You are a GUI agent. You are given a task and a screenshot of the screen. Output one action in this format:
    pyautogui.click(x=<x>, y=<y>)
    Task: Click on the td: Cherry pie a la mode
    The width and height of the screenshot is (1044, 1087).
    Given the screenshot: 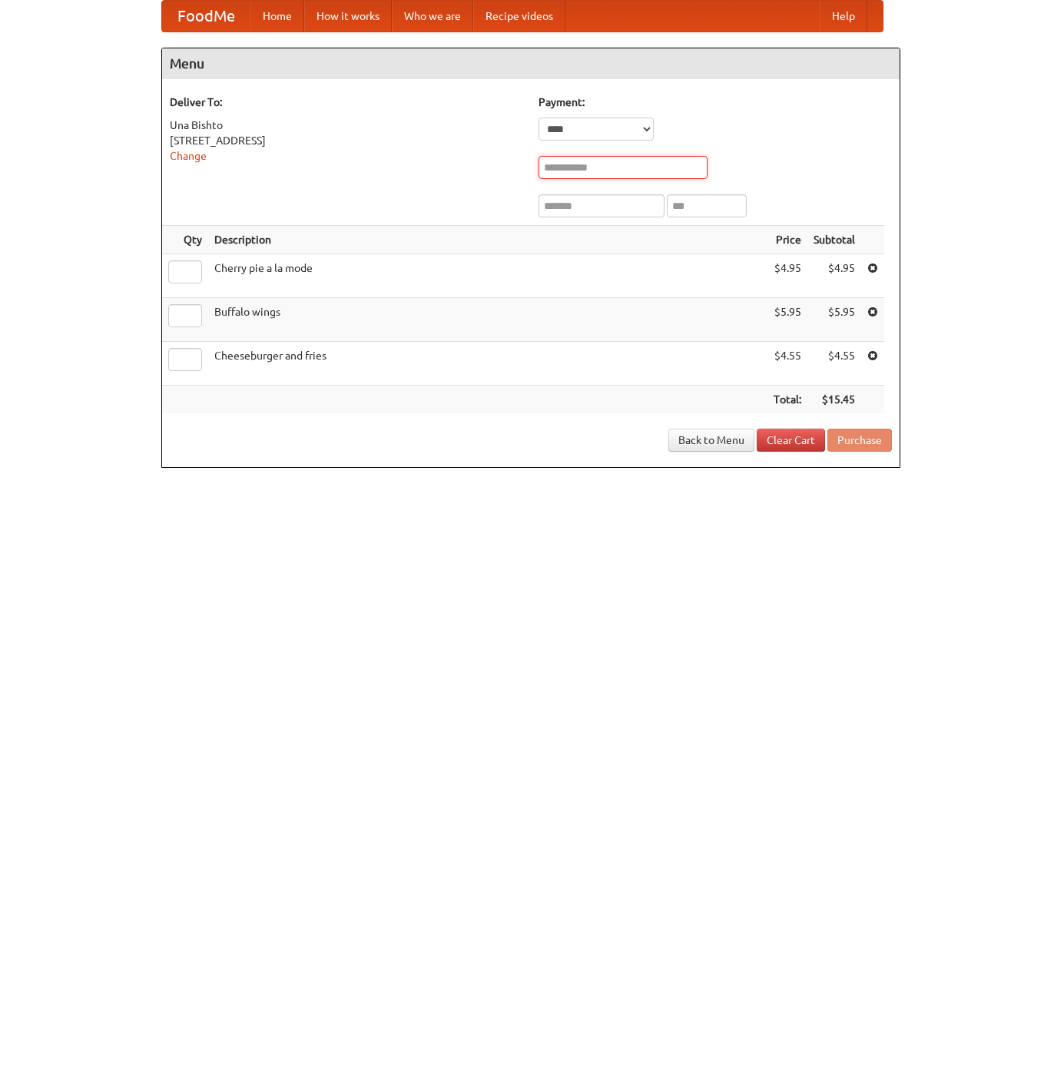 What is the action you would take?
    pyautogui.click(x=488, y=276)
    